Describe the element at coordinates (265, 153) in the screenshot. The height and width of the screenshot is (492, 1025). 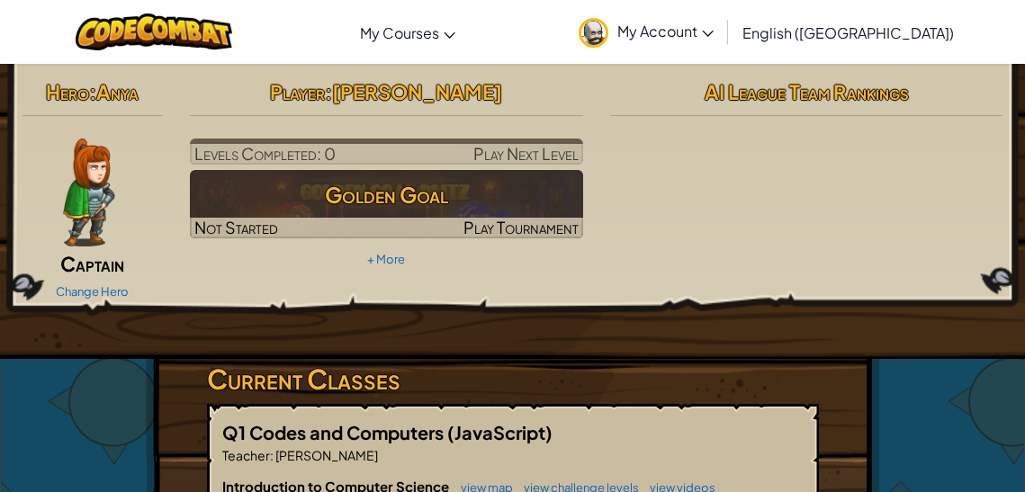
I see `span: Levels Completed: 0` at that location.